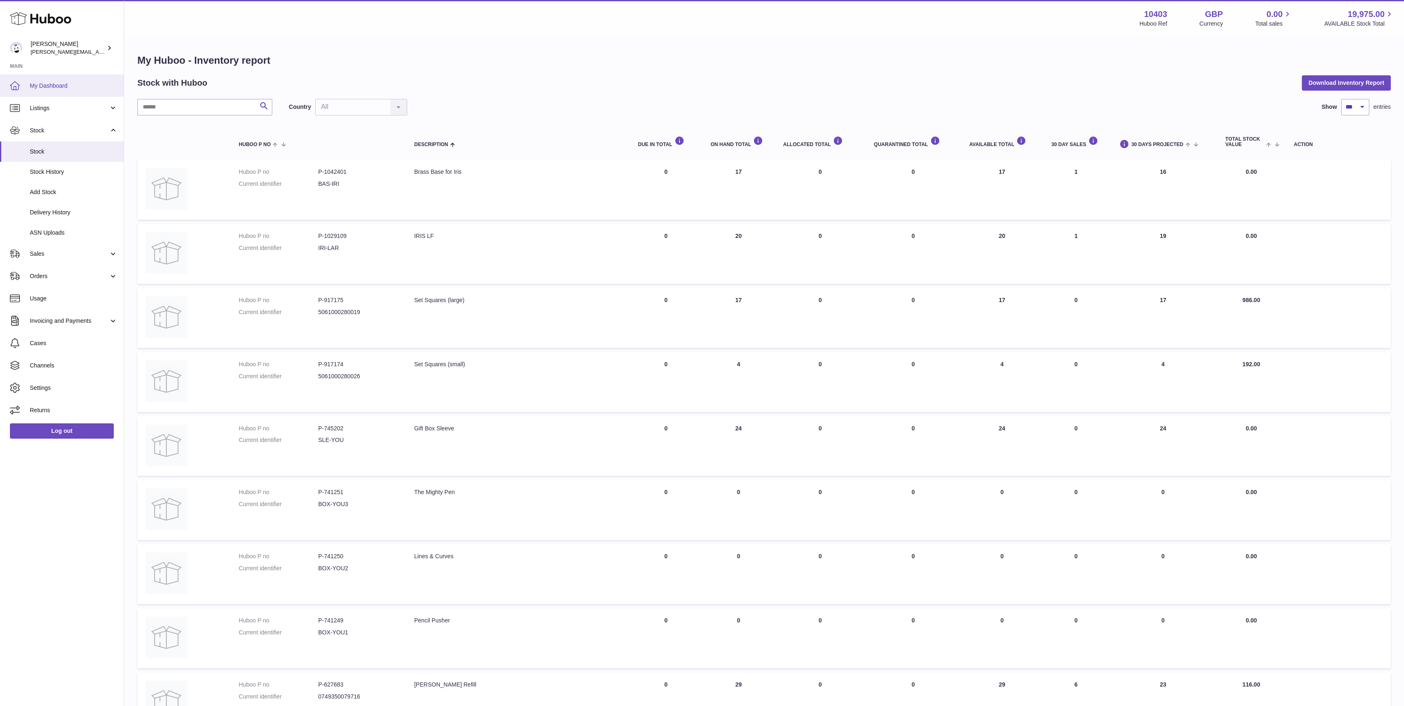 Image resolution: width=1404 pixels, height=706 pixels. I want to click on div: AVAILABLE Total, so click(1002, 141).